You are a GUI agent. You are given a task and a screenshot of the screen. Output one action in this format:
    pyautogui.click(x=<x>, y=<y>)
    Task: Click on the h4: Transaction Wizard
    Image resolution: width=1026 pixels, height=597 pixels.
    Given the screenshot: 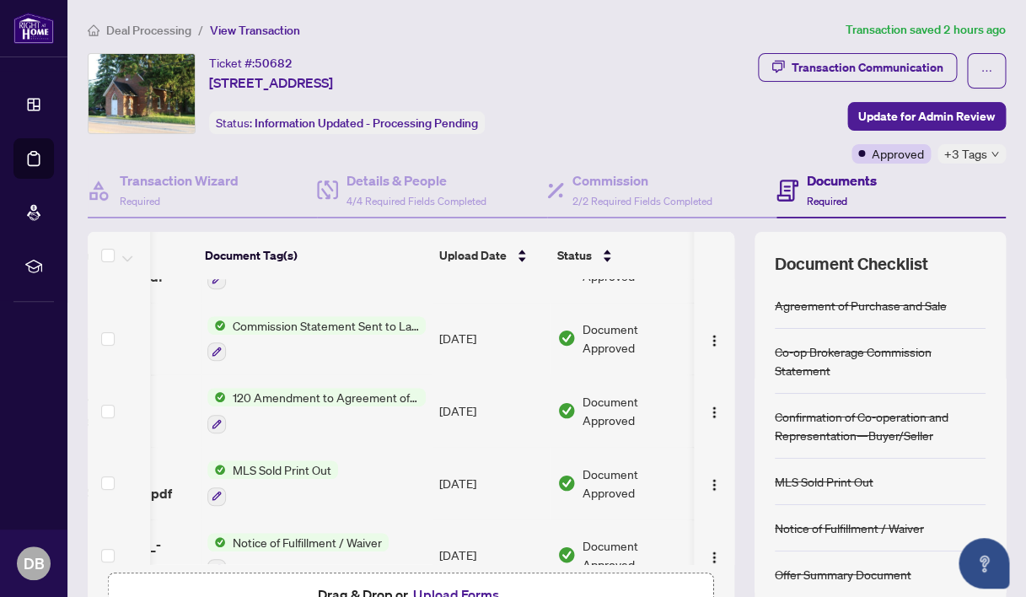 What is the action you would take?
    pyautogui.click(x=179, y=180)
    